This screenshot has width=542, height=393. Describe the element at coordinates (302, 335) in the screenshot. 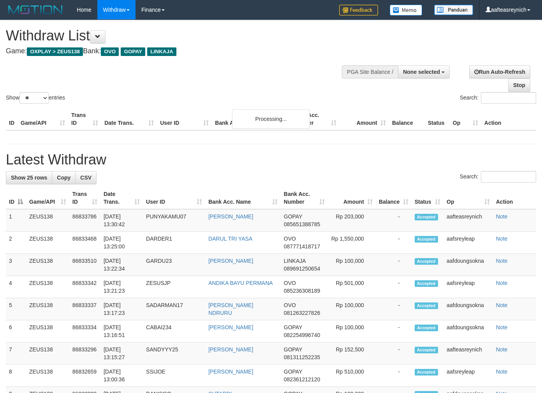

I see `span: Copy 082254996740 to clipboard` at that location.